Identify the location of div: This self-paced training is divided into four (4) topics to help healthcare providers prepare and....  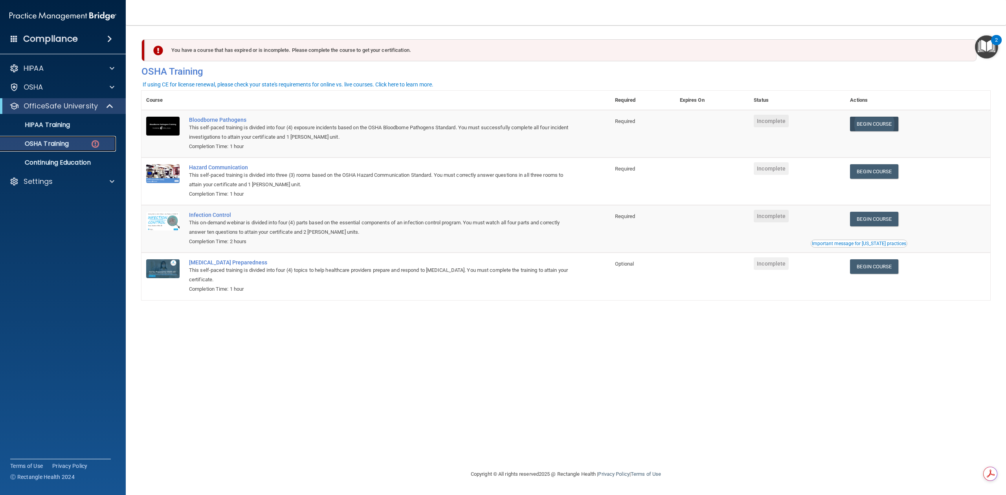
(380, 275).